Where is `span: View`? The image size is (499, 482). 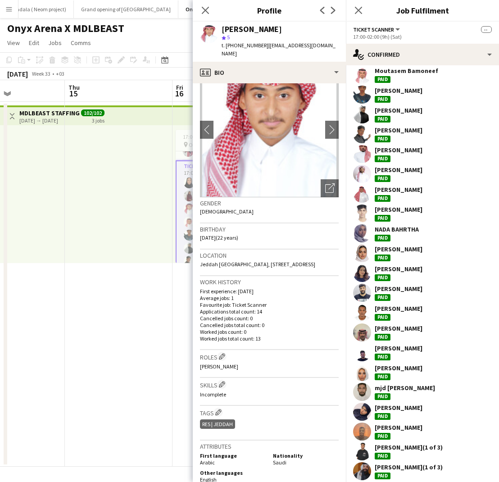
span: View is located at coordinates (14, 43).